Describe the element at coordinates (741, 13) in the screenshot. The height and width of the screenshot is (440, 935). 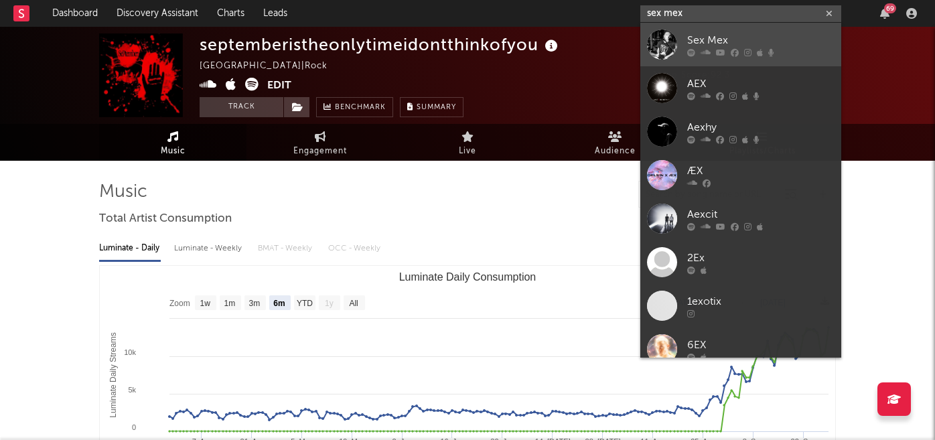
I see `input: Search for artists` at that location.